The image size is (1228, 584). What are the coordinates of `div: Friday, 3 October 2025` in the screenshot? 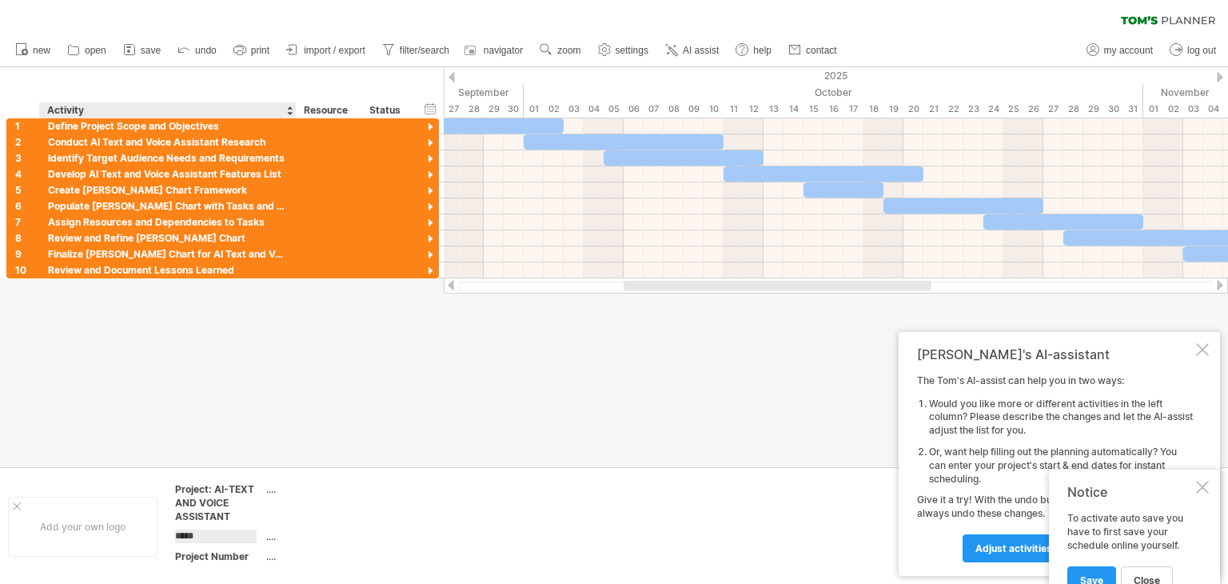 It's located at (573, 109).